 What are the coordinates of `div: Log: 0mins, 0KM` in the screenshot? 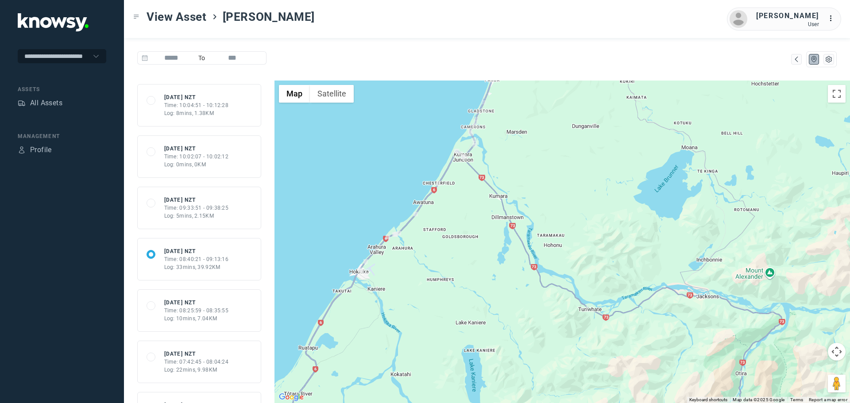 It's located at (197, 165).